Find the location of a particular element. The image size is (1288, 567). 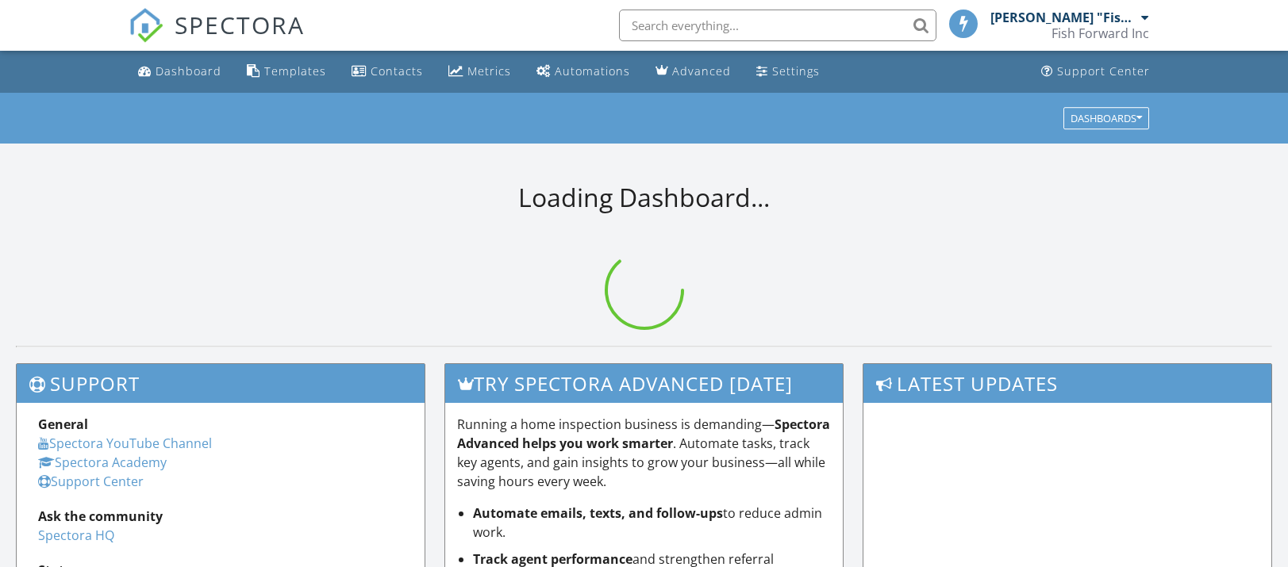

a: Metrics is located at coordinates (479, 71).